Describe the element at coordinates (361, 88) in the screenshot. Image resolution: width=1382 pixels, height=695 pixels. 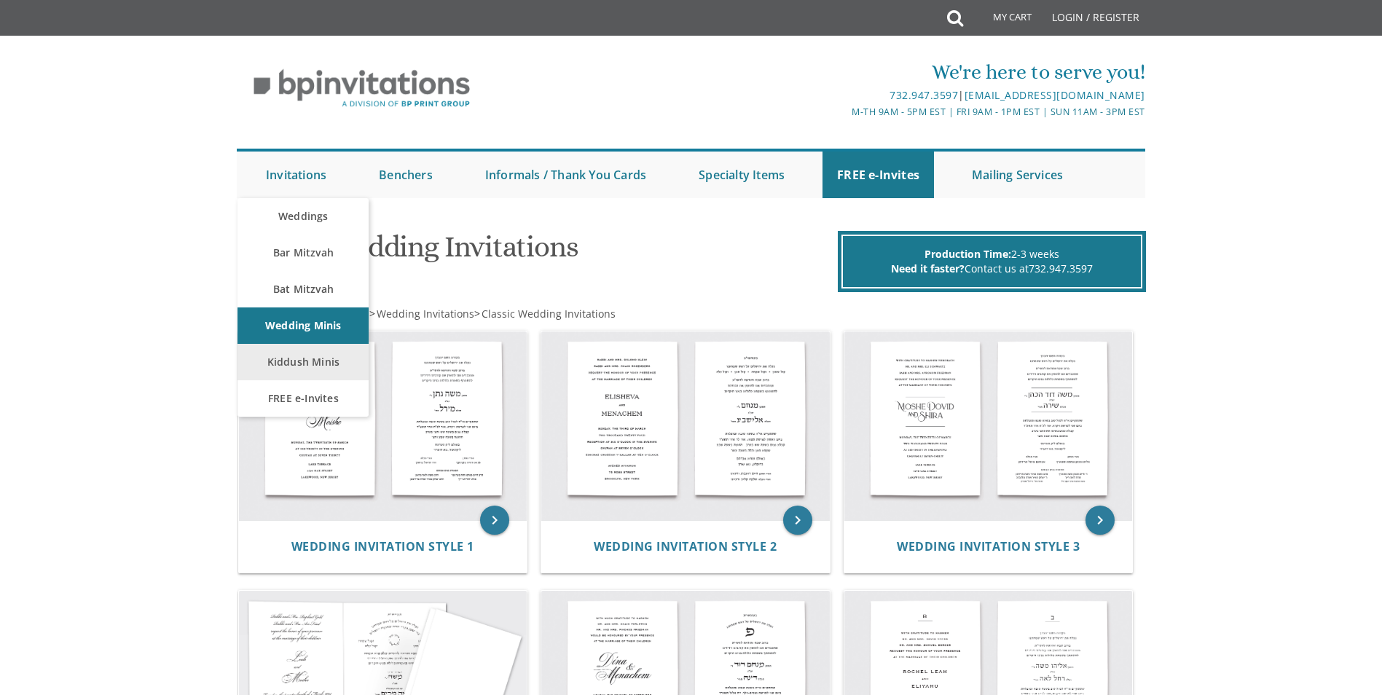
I see `img: BP Invitation Loft` at that location.